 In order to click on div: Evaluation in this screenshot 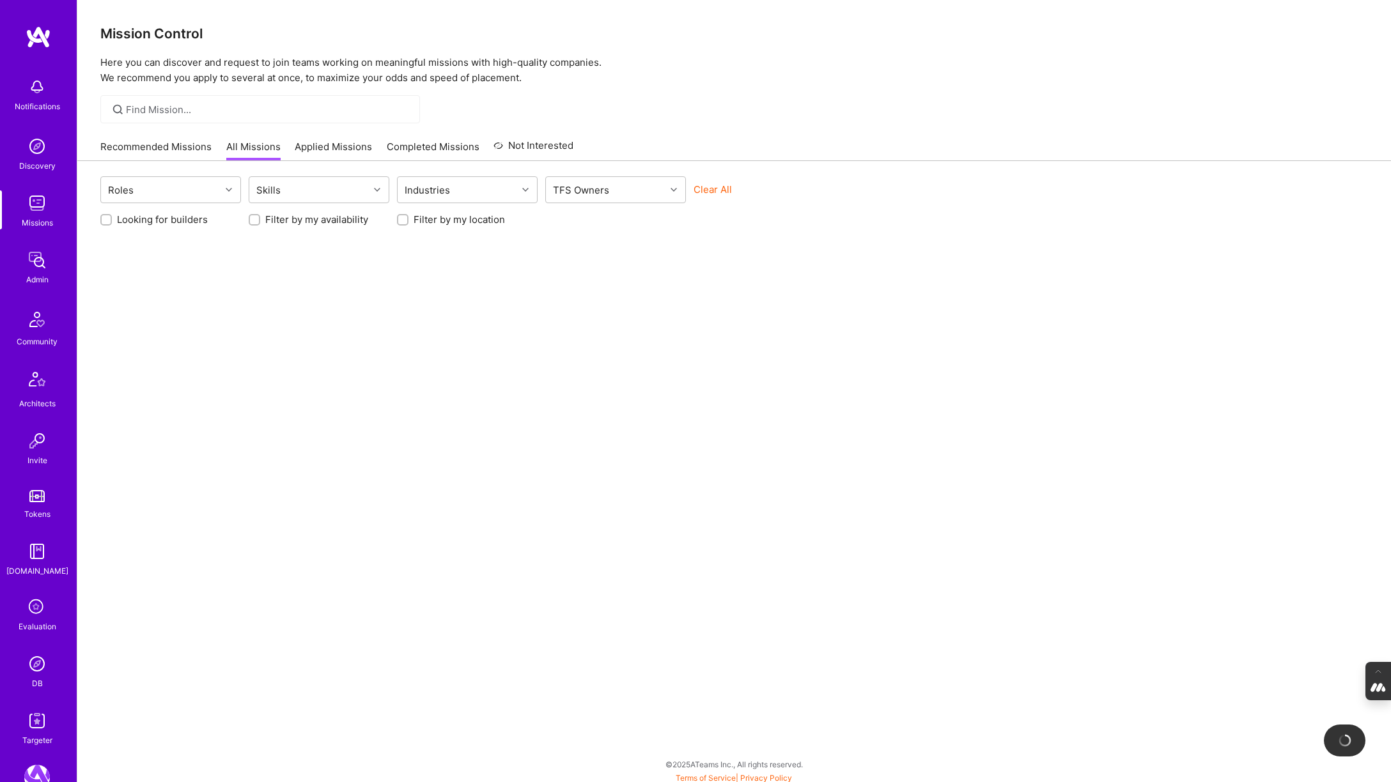, I will do `click(37, 626)`.